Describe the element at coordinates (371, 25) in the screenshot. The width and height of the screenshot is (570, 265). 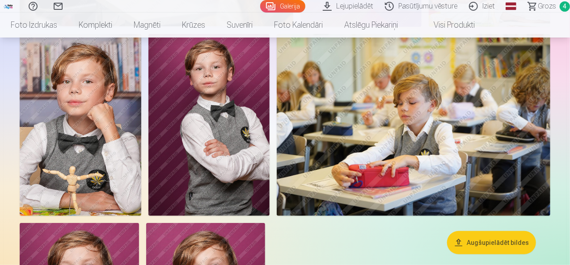
I see `a: Atslēgu piekariņi` at that location.